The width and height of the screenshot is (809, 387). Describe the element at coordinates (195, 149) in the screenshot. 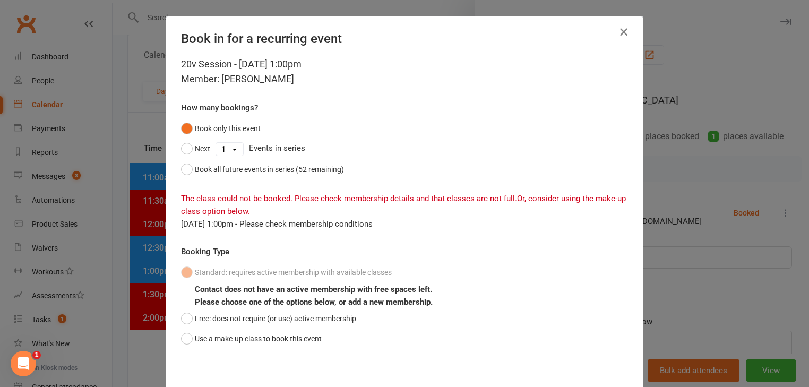

I see `button: Next` at that location.